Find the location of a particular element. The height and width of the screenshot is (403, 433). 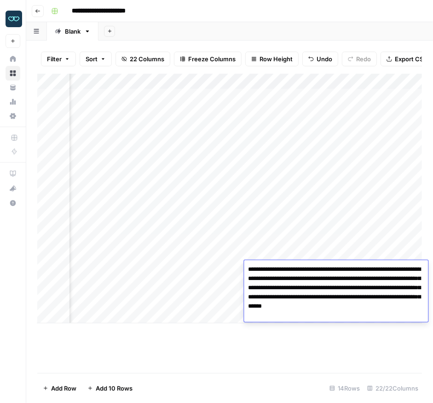

span: Filter is located at coordinates (54, 59).